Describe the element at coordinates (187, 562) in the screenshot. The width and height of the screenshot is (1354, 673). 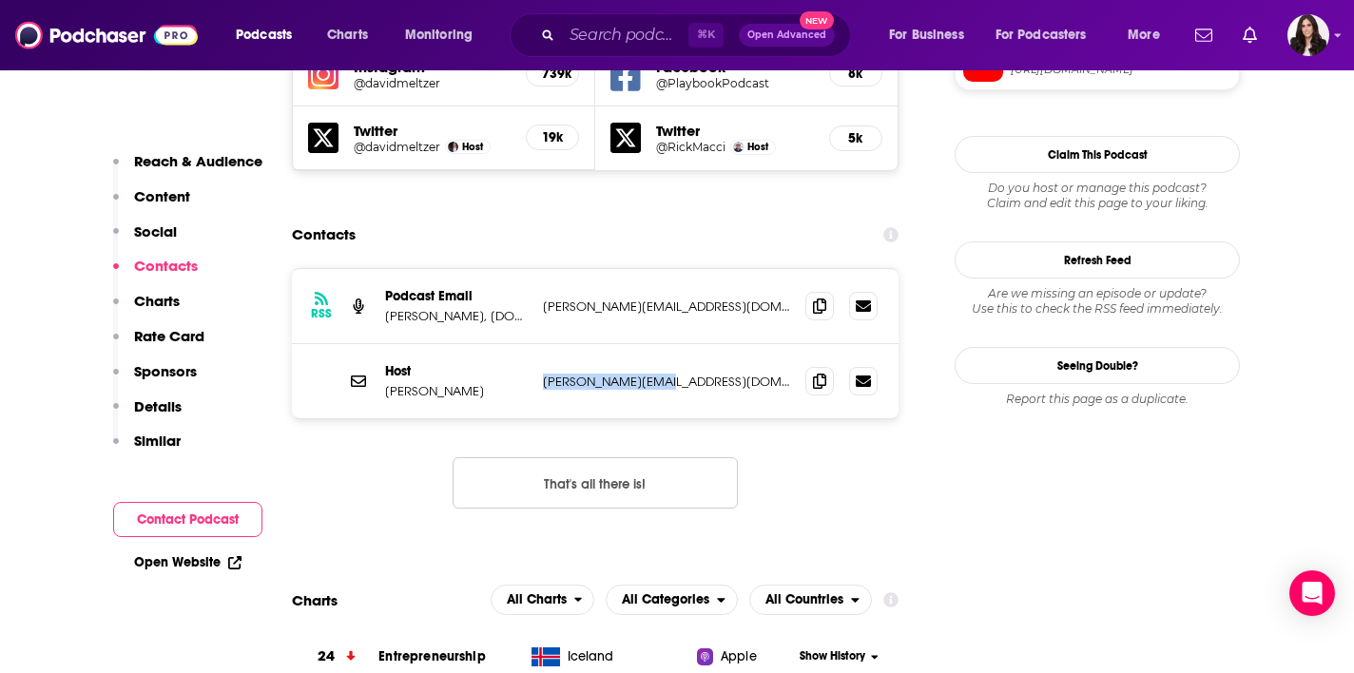
I see `a: Open Website` at that location.